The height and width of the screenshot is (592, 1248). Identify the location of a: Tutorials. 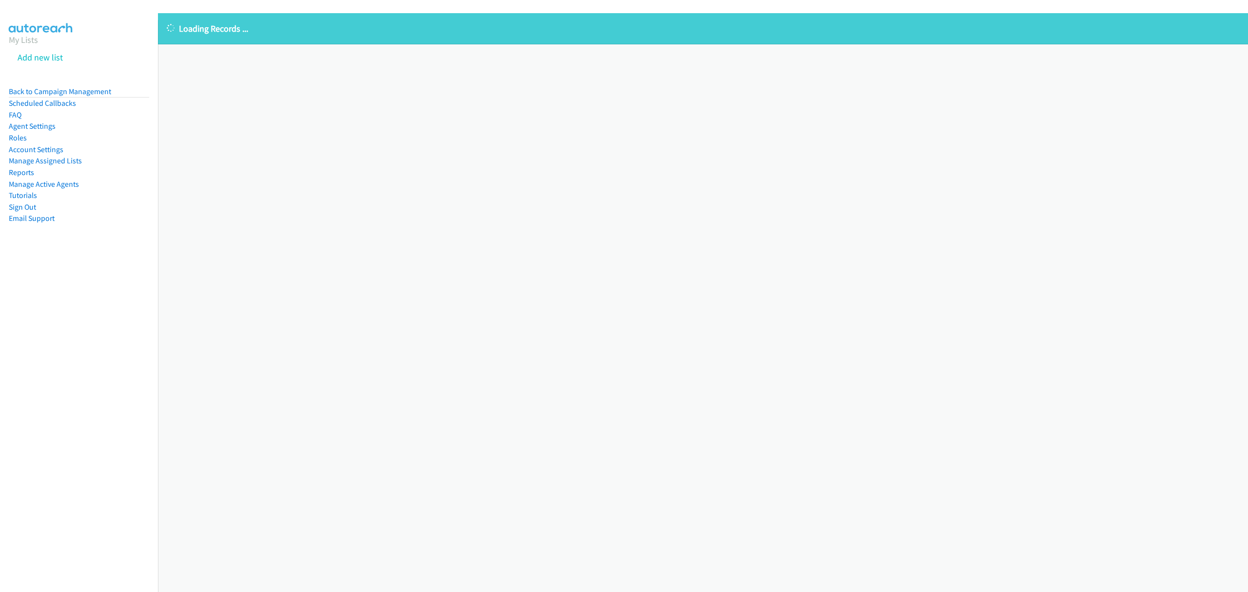
(23, 195).